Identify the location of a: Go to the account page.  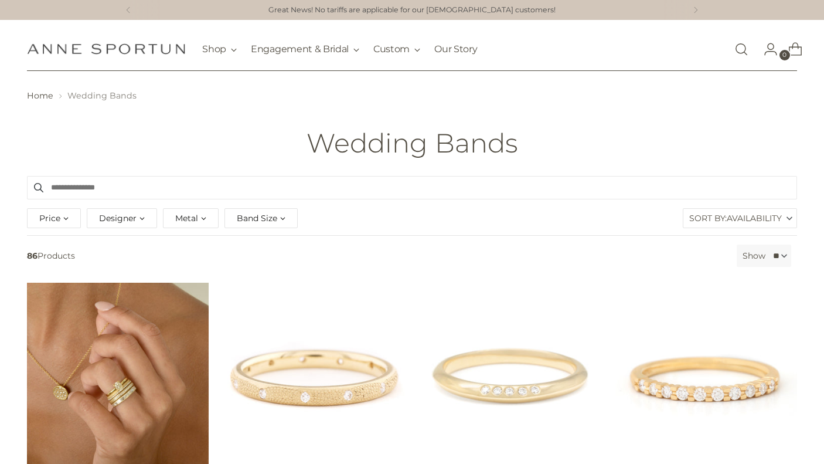
(766, 49).